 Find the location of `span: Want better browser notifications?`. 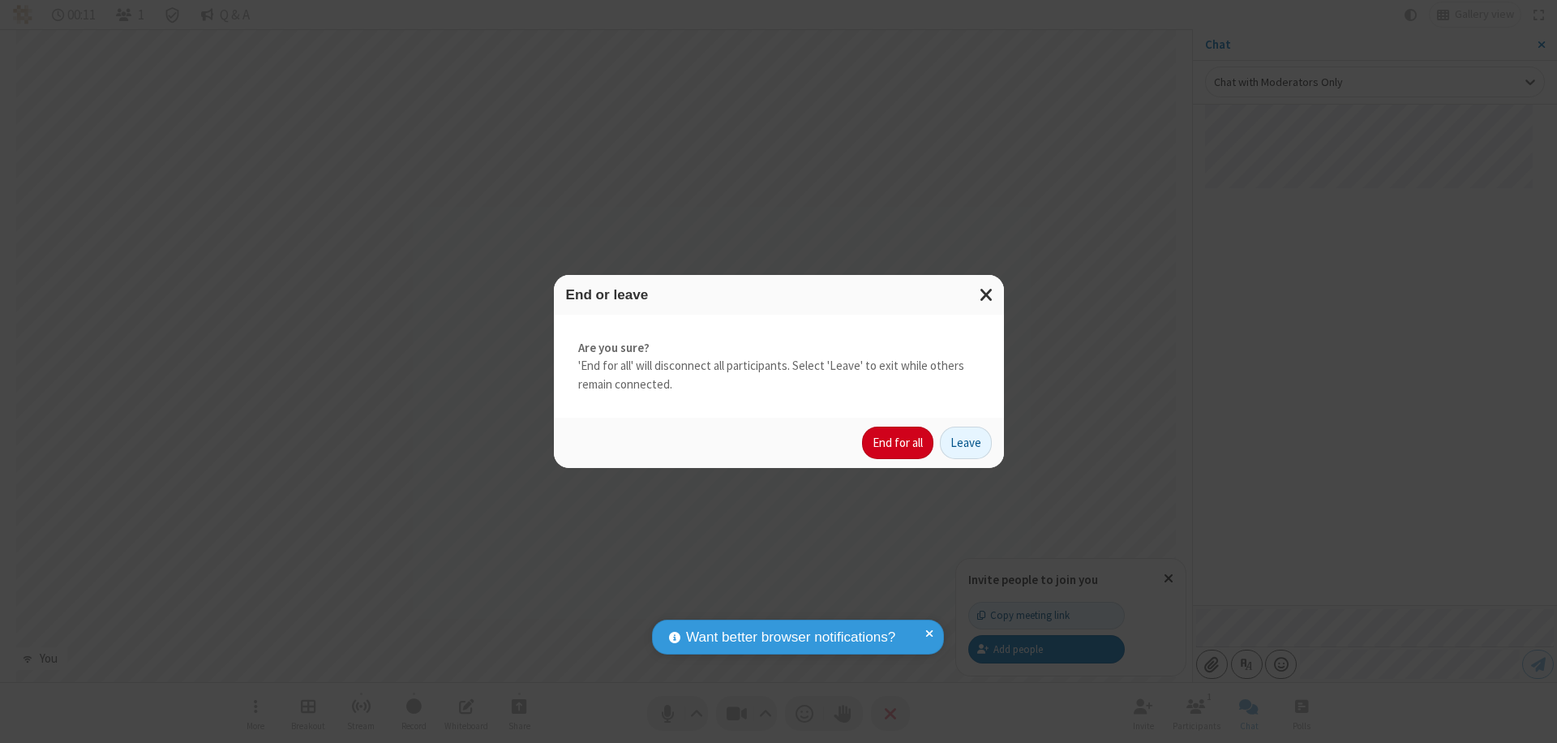

span: Want better browser notifications? is located at coordinates (791, 637).